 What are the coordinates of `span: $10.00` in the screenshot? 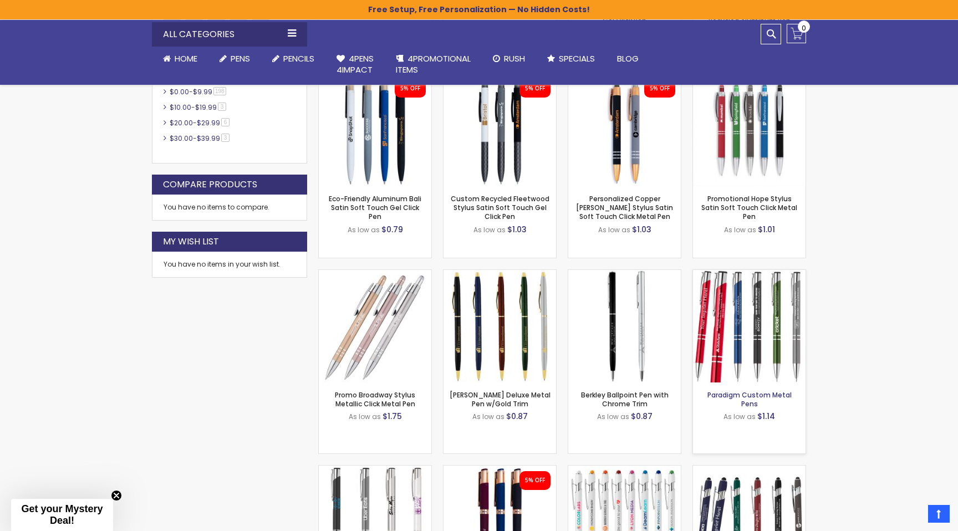 It's located at (180, 107).